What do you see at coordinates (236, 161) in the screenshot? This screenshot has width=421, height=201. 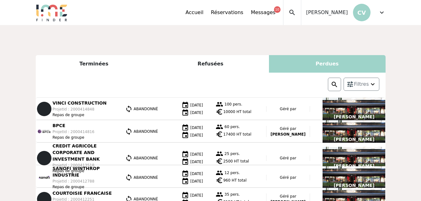 I see `span: 2500 HT total` at bounding box center [236, 161].